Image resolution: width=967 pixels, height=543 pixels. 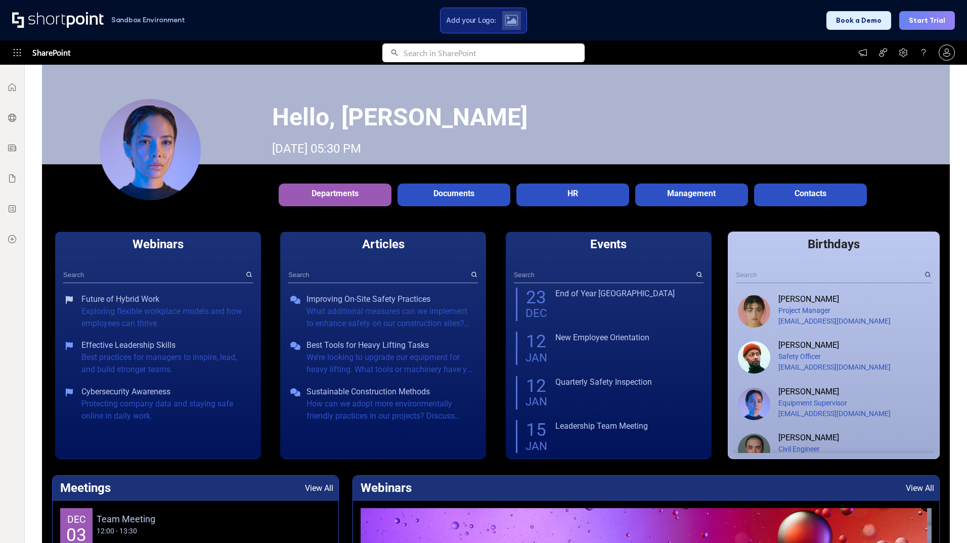 What do you see at coordinates (927, 20) in the screenshot?
I see `button: Start Trial` at bounding box center [927, 20].